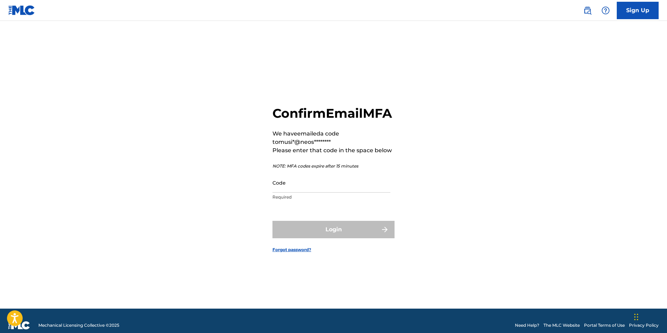 This screenshot has width=667, height=333. I want to click on div: Chat Widget, so click(649, 317).